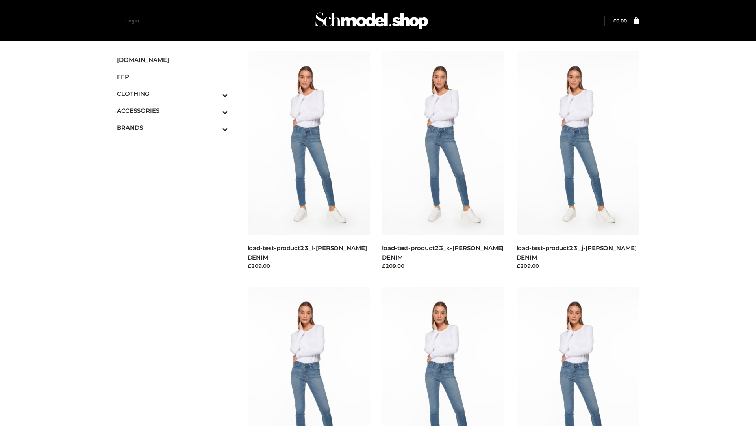 This screenshot has height=426, width=756. I want to click on a: BRANDSToggle Submenu, so click(173, 127).